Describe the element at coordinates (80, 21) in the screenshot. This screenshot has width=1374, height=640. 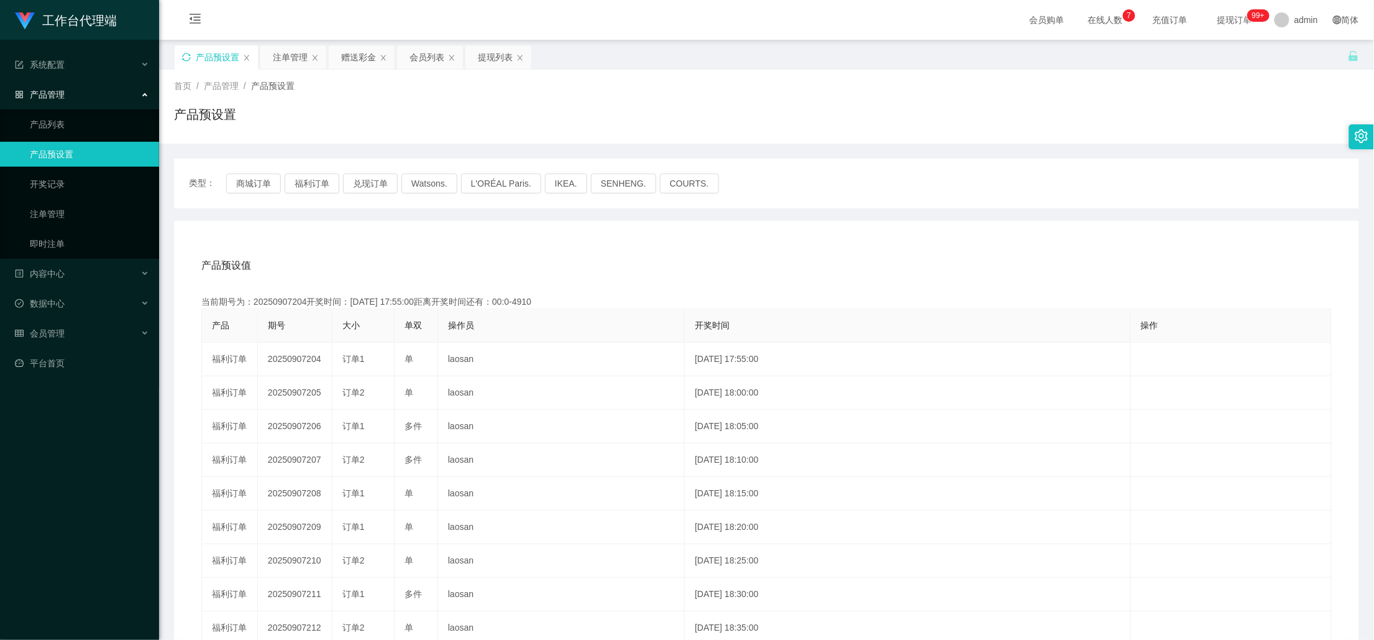
I see `h1: 工作台代理端` at that location.